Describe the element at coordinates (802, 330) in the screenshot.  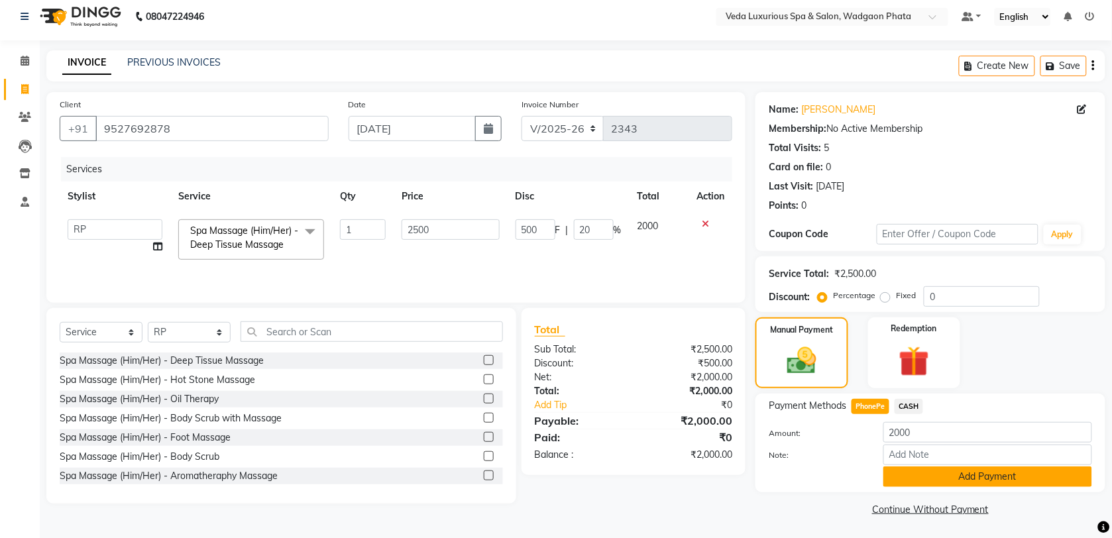
I see `label: Manual Payment` at that location.